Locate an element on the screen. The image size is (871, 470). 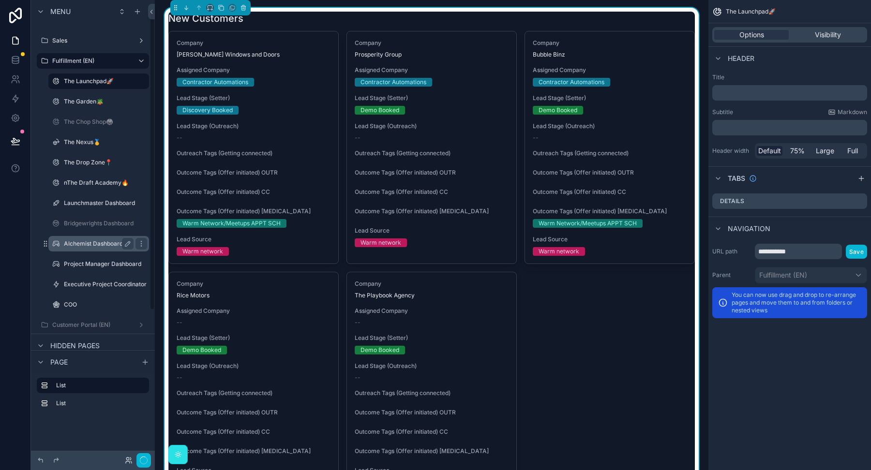
label: Project Manager Dashboard is located at coordinates (106, 264).